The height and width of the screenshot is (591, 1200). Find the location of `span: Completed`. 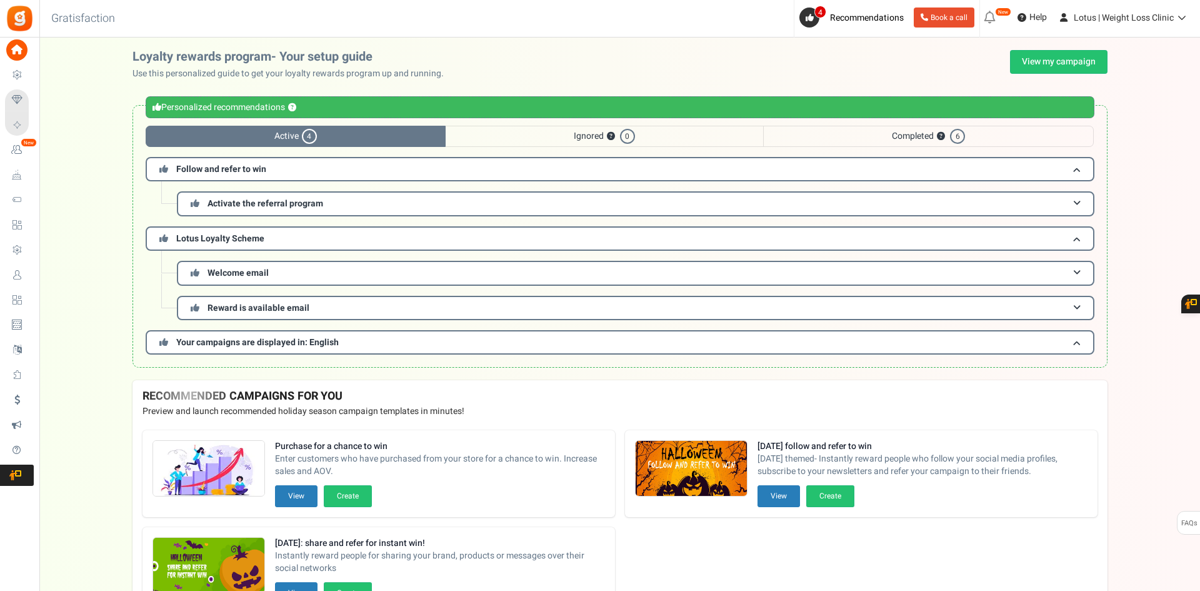

span: Completed is located at coordinates (928, 136).